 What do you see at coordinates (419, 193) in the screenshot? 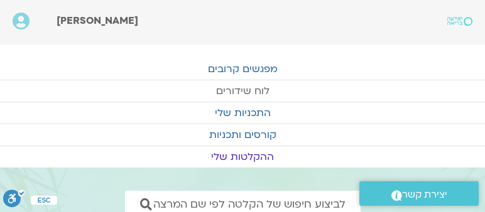
I see `a: יצירת קשר` at bounding box center [419, 193].